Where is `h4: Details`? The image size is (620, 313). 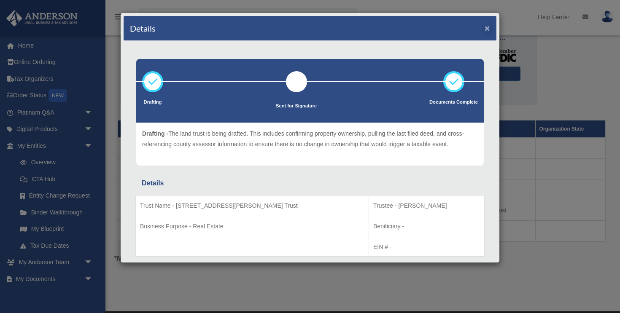 h4: Details is located at coordinates (143, 28).